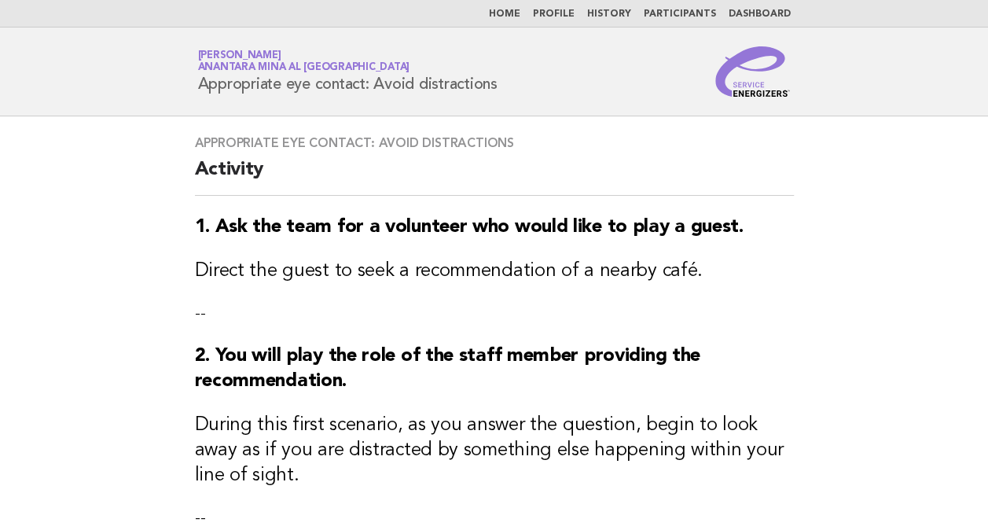 The image size is (988, 530). What do you see at coordinates (447, 369) in the screenshot?
I see `strong: 2. You will play the role of the staff member providing the recommendation.` at bounding box center [447, 369].